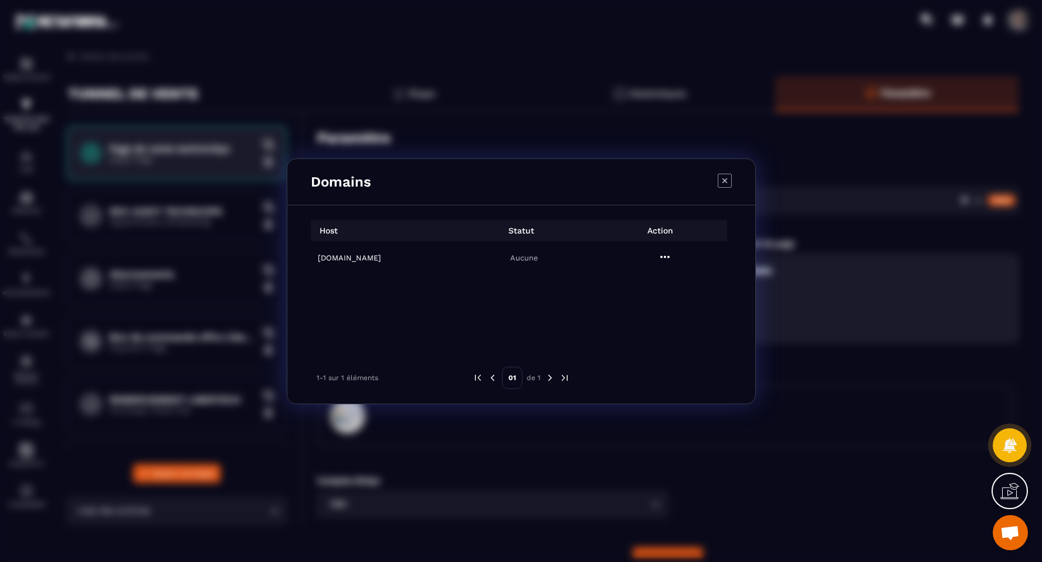 Image resolution: width=1042 pixels, height=562 pixels. Describe the element at coordinates (1011, 533) in the screenshot. I see `div: Ouvrir le chat` at that location.